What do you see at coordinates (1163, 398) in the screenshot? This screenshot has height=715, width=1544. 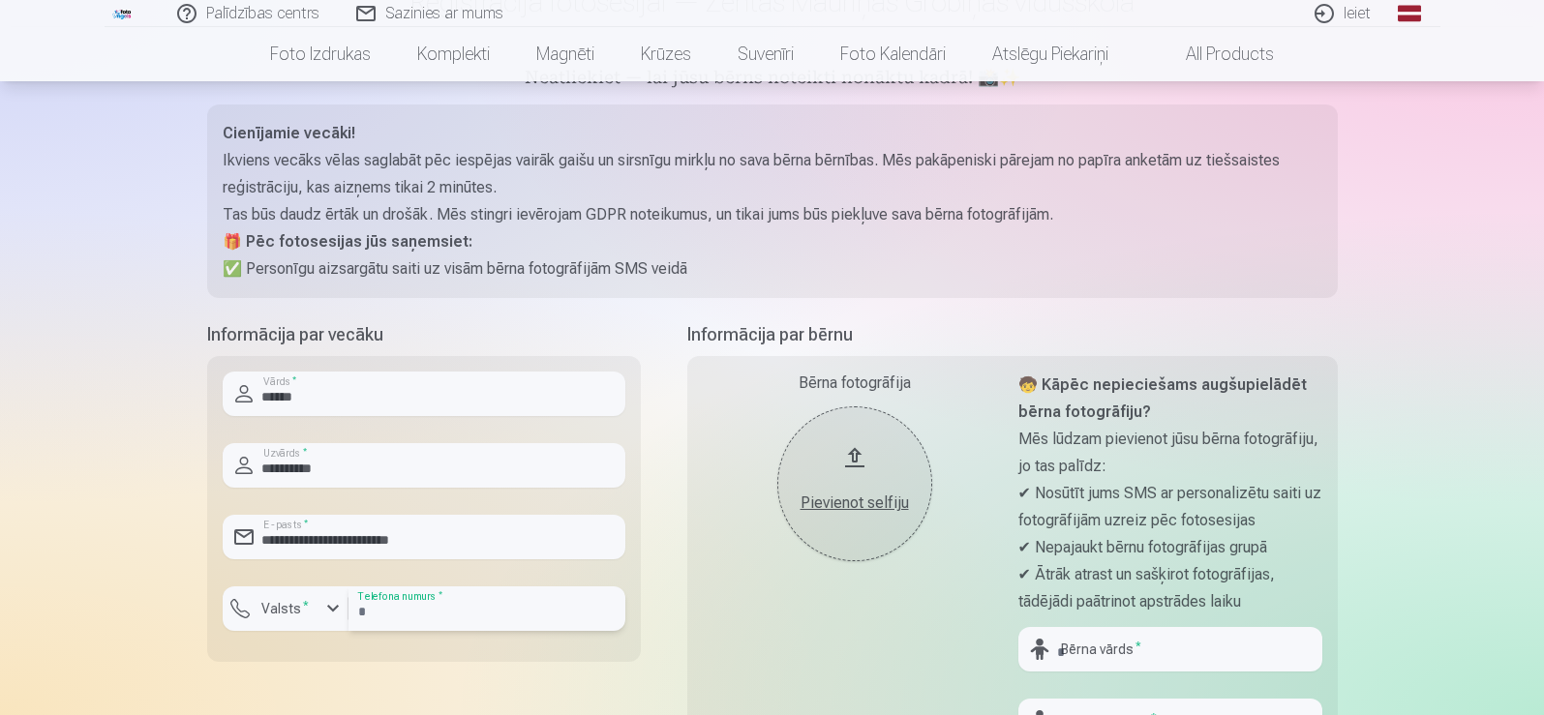 I see `strong: 🧒 Kāpēc nepieciešams augšupielādēt bērna fotogrāfiju?` at bounding box center [1163, 398].